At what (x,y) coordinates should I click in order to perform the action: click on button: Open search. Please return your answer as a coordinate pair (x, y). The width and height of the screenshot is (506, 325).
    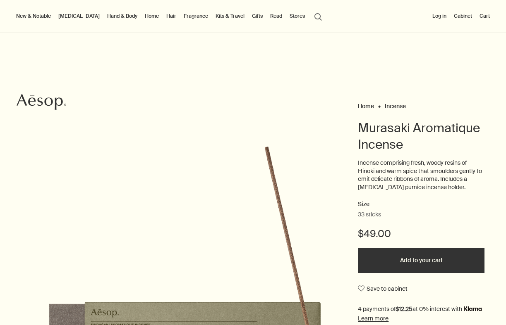
    Looking at the image, I should click on (318, 16).